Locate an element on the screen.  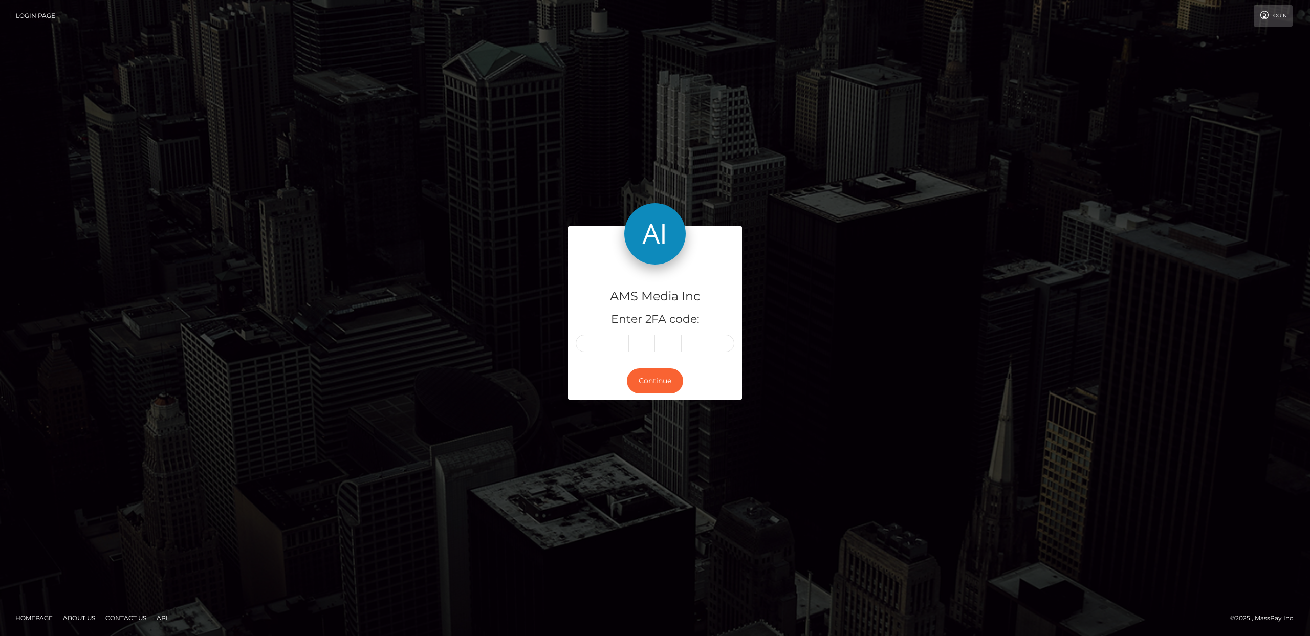
button: Continue is located at coordinates (655, 381).